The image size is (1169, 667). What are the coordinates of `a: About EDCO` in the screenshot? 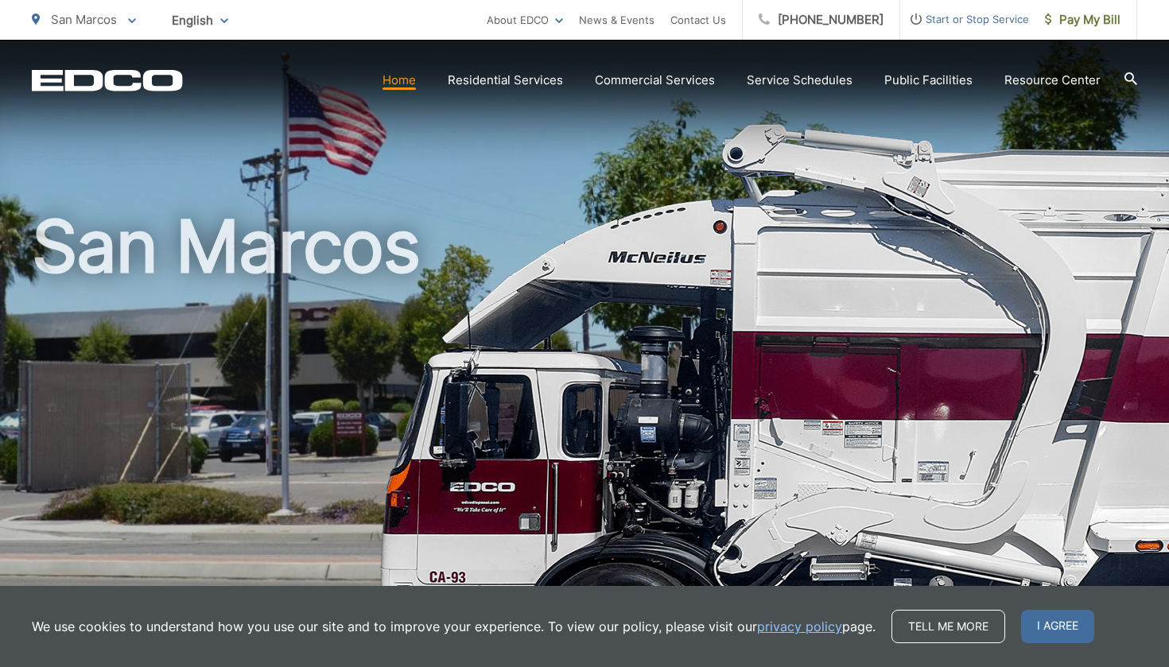 It's located at (525, 20).